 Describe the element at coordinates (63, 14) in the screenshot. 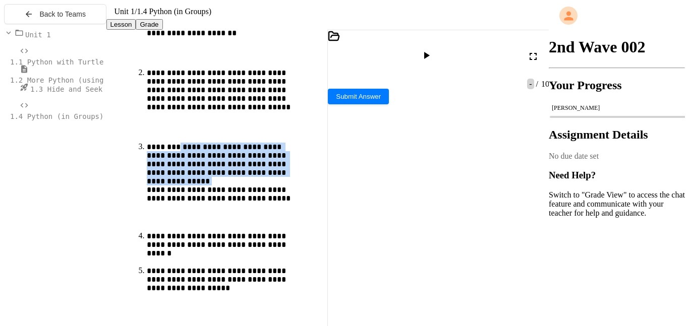

I see `span: Back to Teams` at that location.